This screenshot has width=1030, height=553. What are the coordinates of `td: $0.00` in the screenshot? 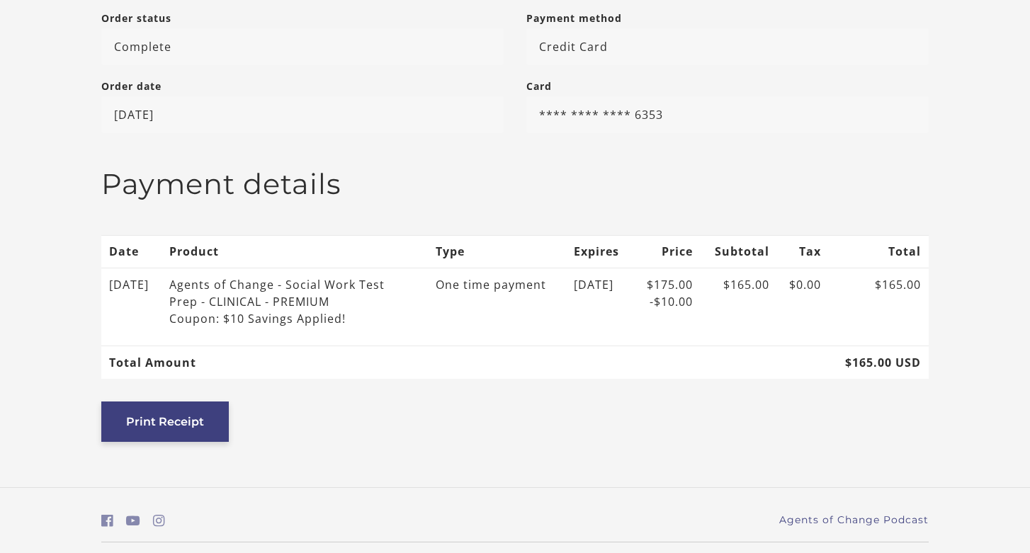 It's located at (803, 307).